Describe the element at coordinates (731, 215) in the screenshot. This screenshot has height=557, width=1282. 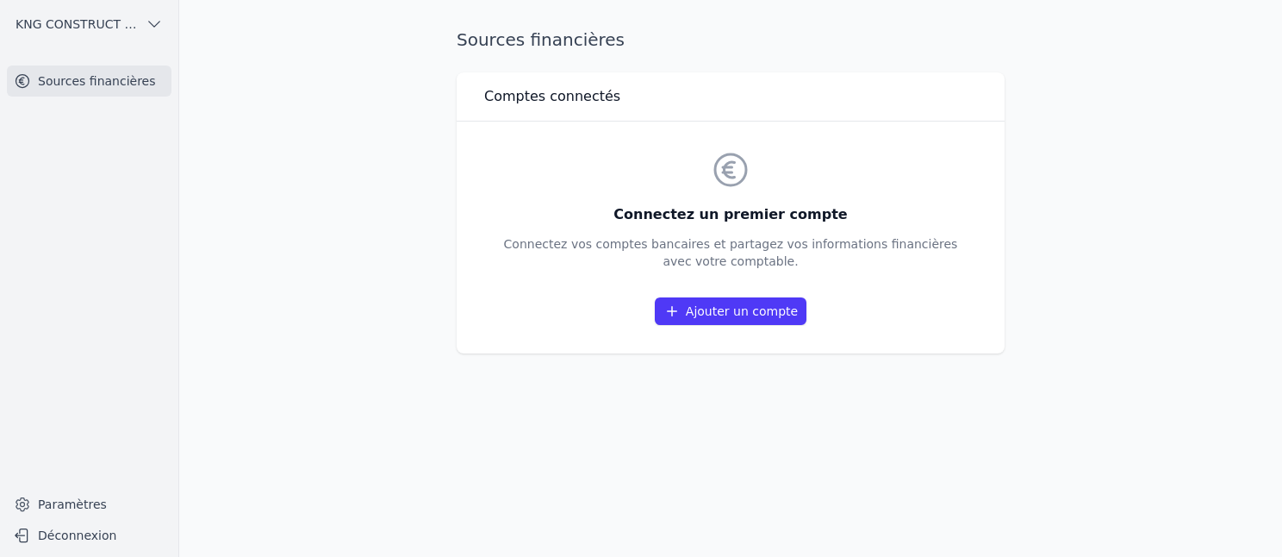
I see `h3: Connectez un premier compte` at that location.